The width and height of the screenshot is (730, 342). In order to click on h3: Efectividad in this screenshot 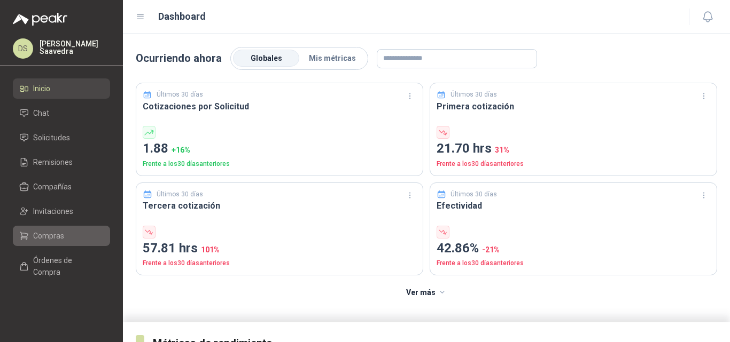, I will do `click(573, 206)`.